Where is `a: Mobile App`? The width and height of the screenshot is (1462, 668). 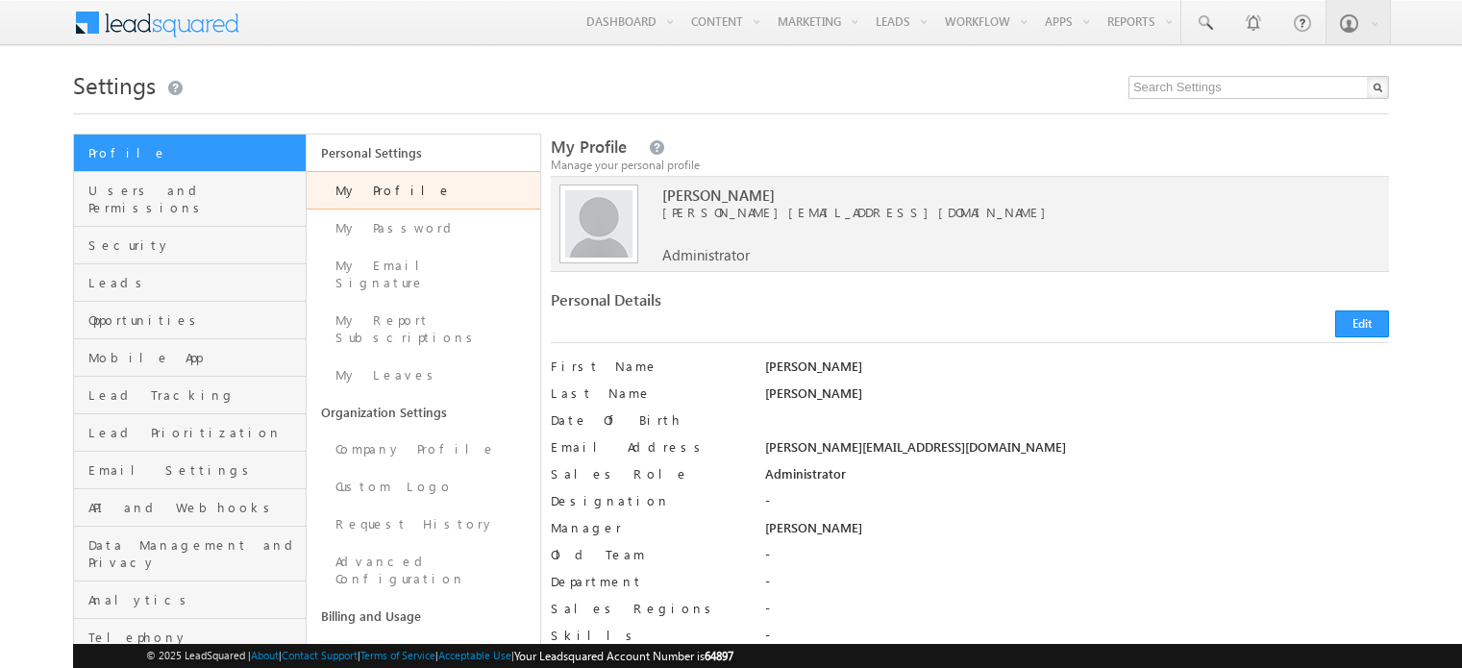 a: Mobile App is located at coordinates (189, 358).